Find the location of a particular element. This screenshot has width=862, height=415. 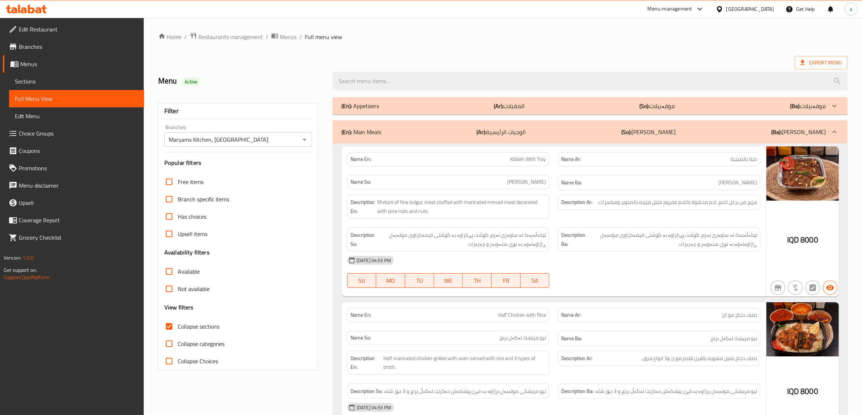

span: 1.0.0 is located at coordinates (28, 258).